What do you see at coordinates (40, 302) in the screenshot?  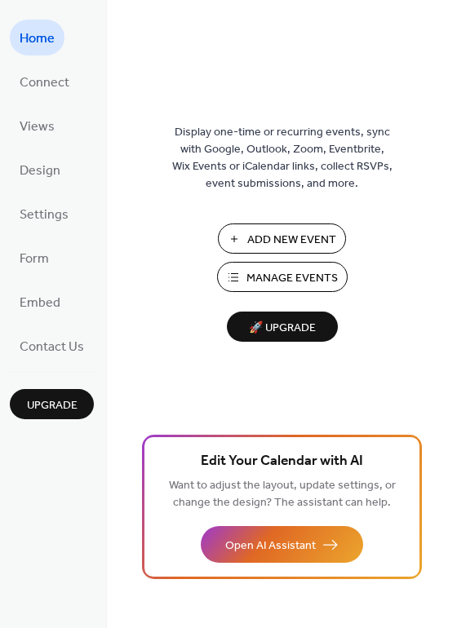 I see `a: Embed` at bounding box center [40, 302].